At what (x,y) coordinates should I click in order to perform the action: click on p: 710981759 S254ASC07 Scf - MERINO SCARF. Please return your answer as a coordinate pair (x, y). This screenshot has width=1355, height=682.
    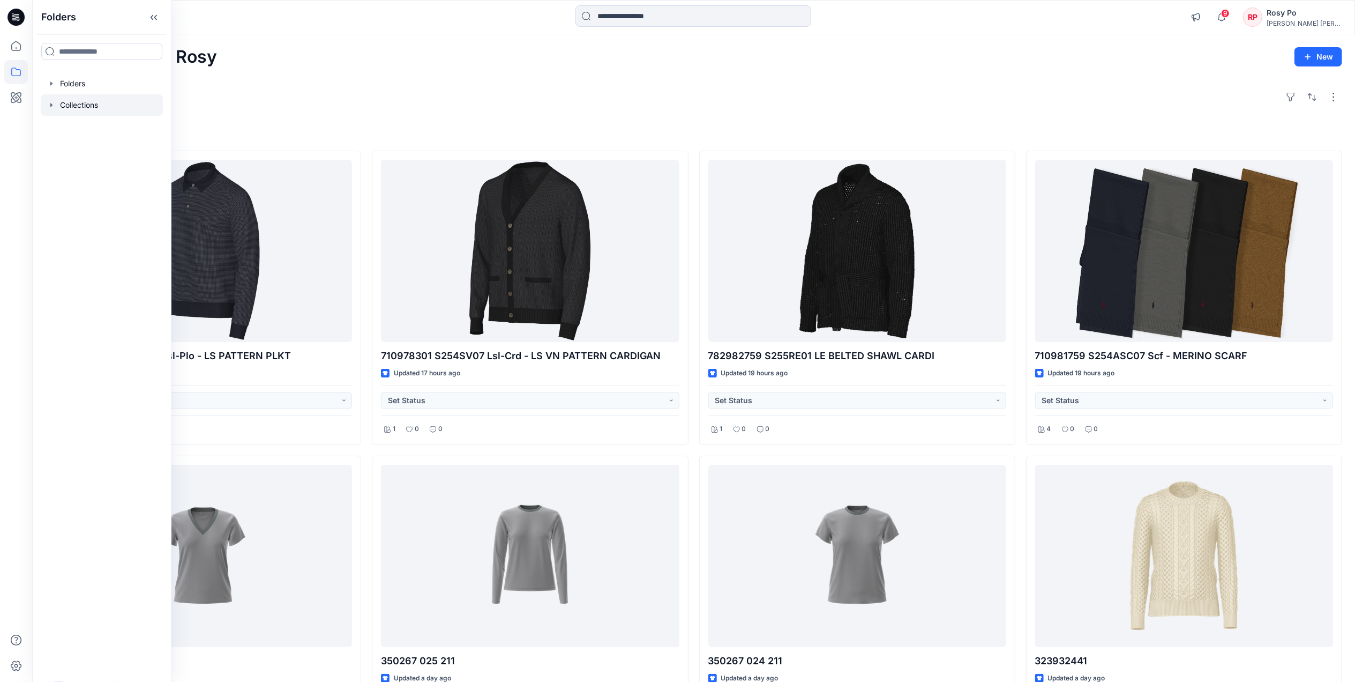
    Looking at the image, I should click on (1184, 356).